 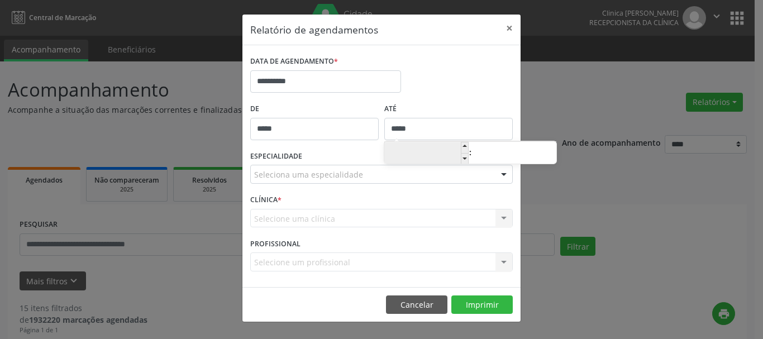 What do you see at coordinates (449, 109) in the screenshot?
I see `label: ATÉ` at bounding box center [449, 109].